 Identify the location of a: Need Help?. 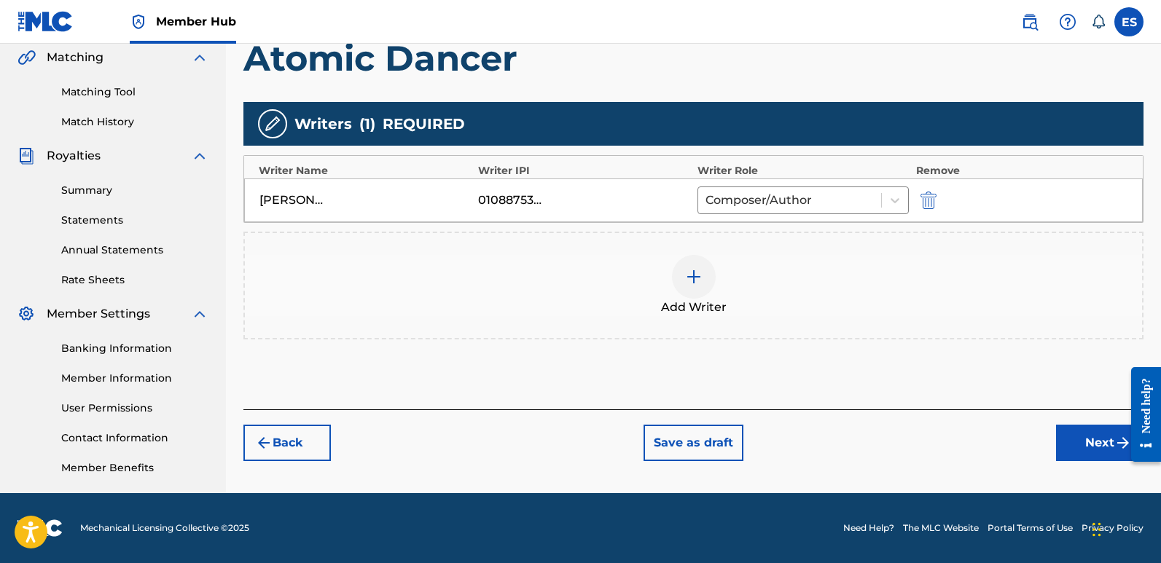
(869, 528).